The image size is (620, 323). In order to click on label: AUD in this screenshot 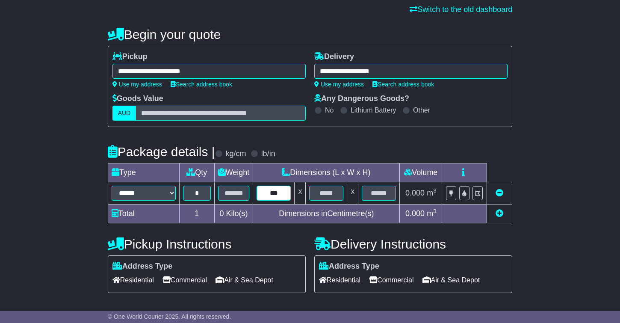, I will do `click(124, 113)`.